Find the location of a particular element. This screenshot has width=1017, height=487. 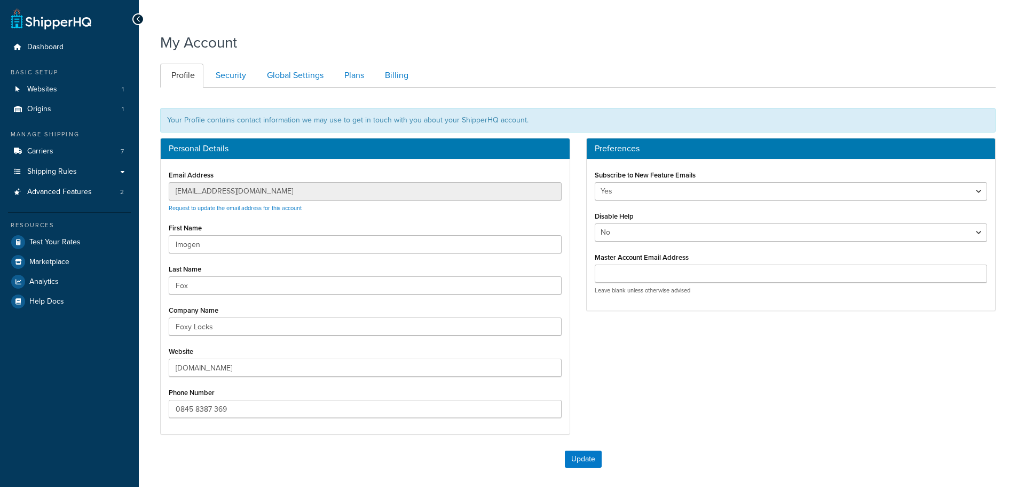

button: Update is located at coordinates (583, 459).